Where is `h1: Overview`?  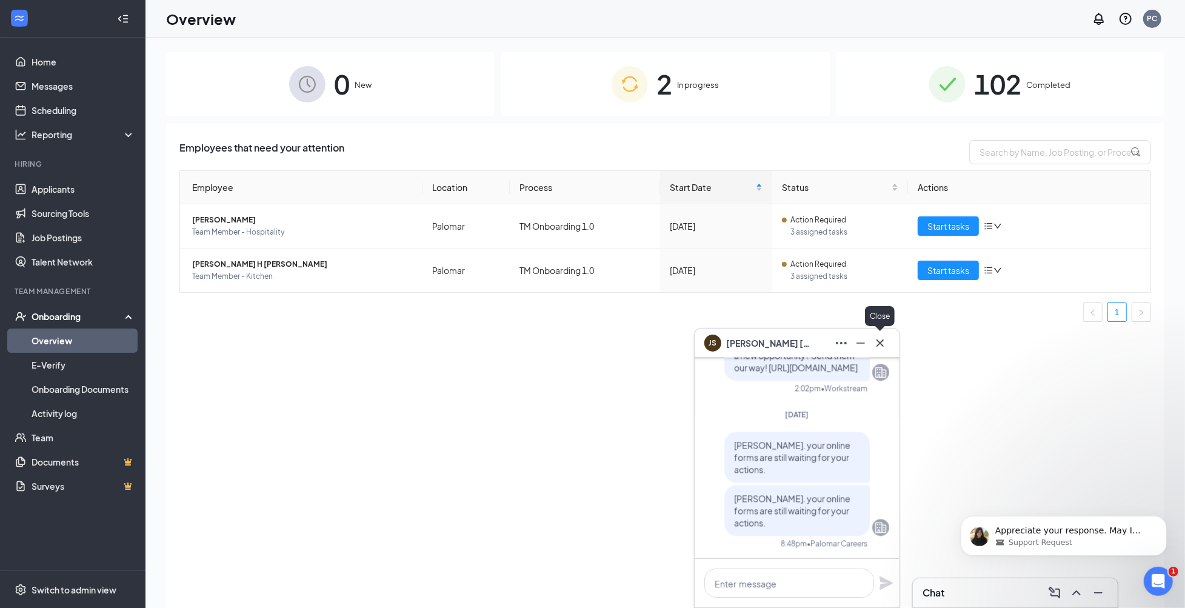
h1: Overview is located at coordinates (201, 19).